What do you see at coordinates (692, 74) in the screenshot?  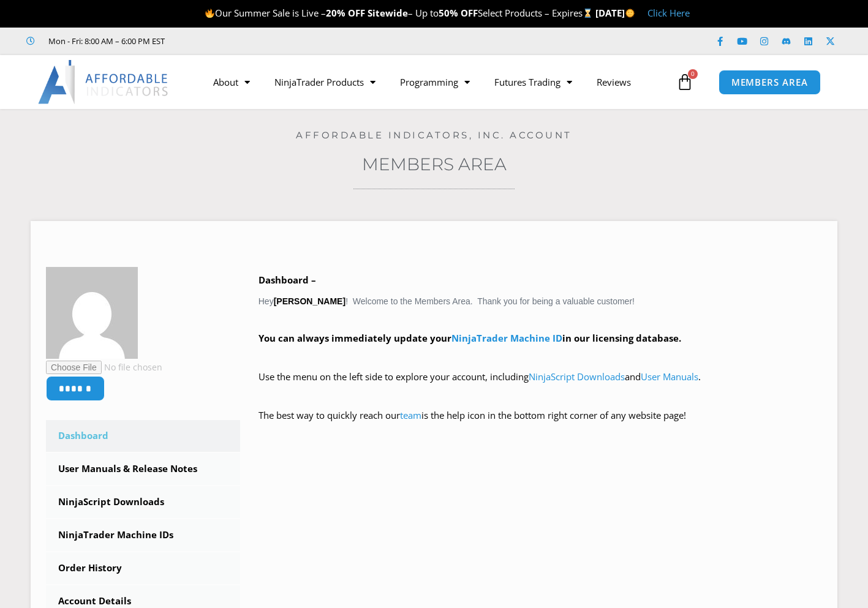 I see `span: 0` at bounding box center [692, 74].